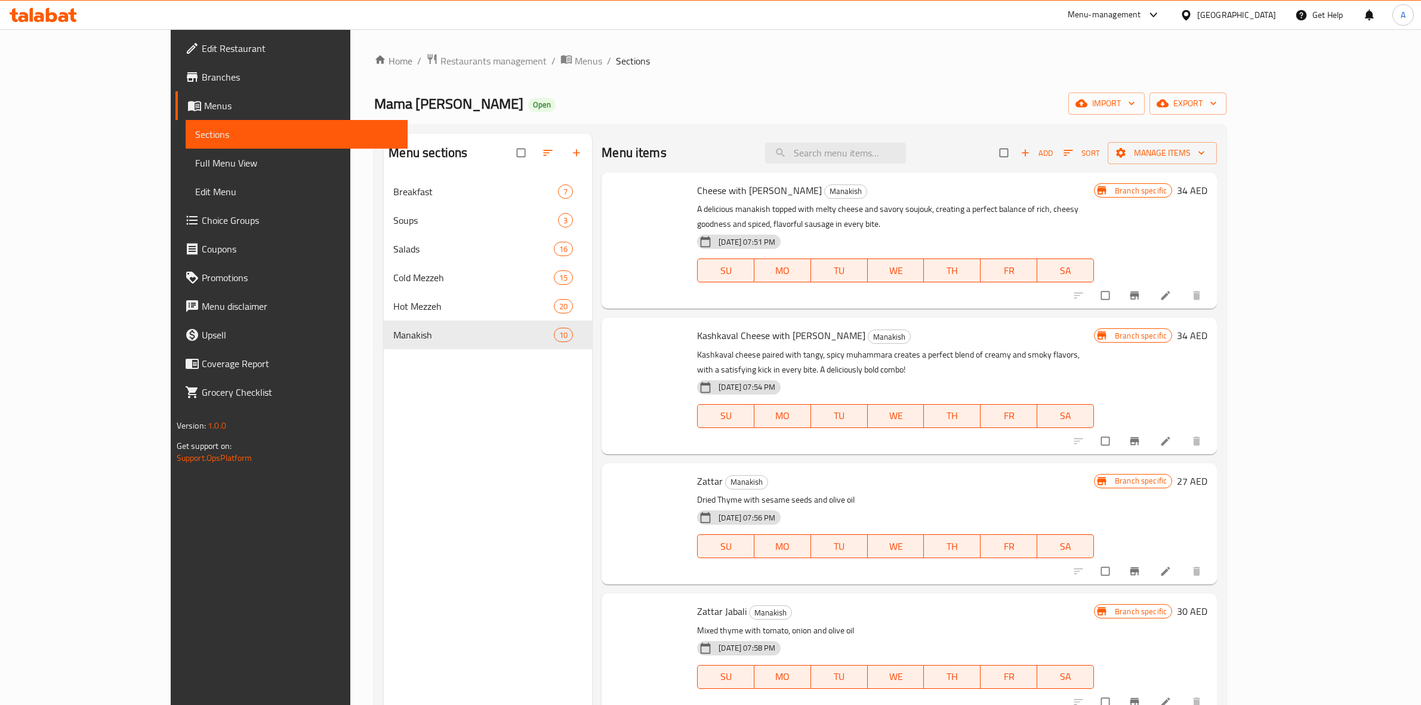 The height and width of the screenshot is (705, 1421). I want to click on span: 1.0.0, so click(217, 426).